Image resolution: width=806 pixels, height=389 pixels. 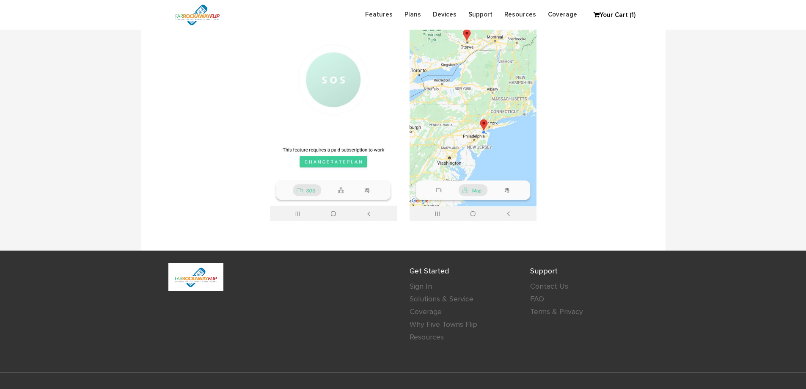 I want to click on h4: Get Started, so click(x=463, y=272).